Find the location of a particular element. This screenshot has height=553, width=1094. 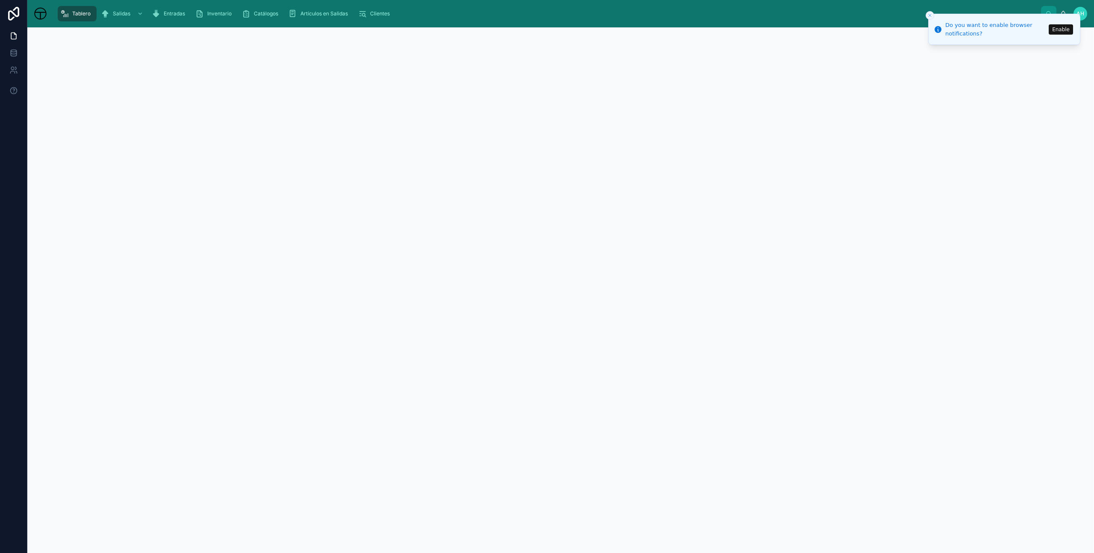

button: Enable is located at coordinates (1061, 29).